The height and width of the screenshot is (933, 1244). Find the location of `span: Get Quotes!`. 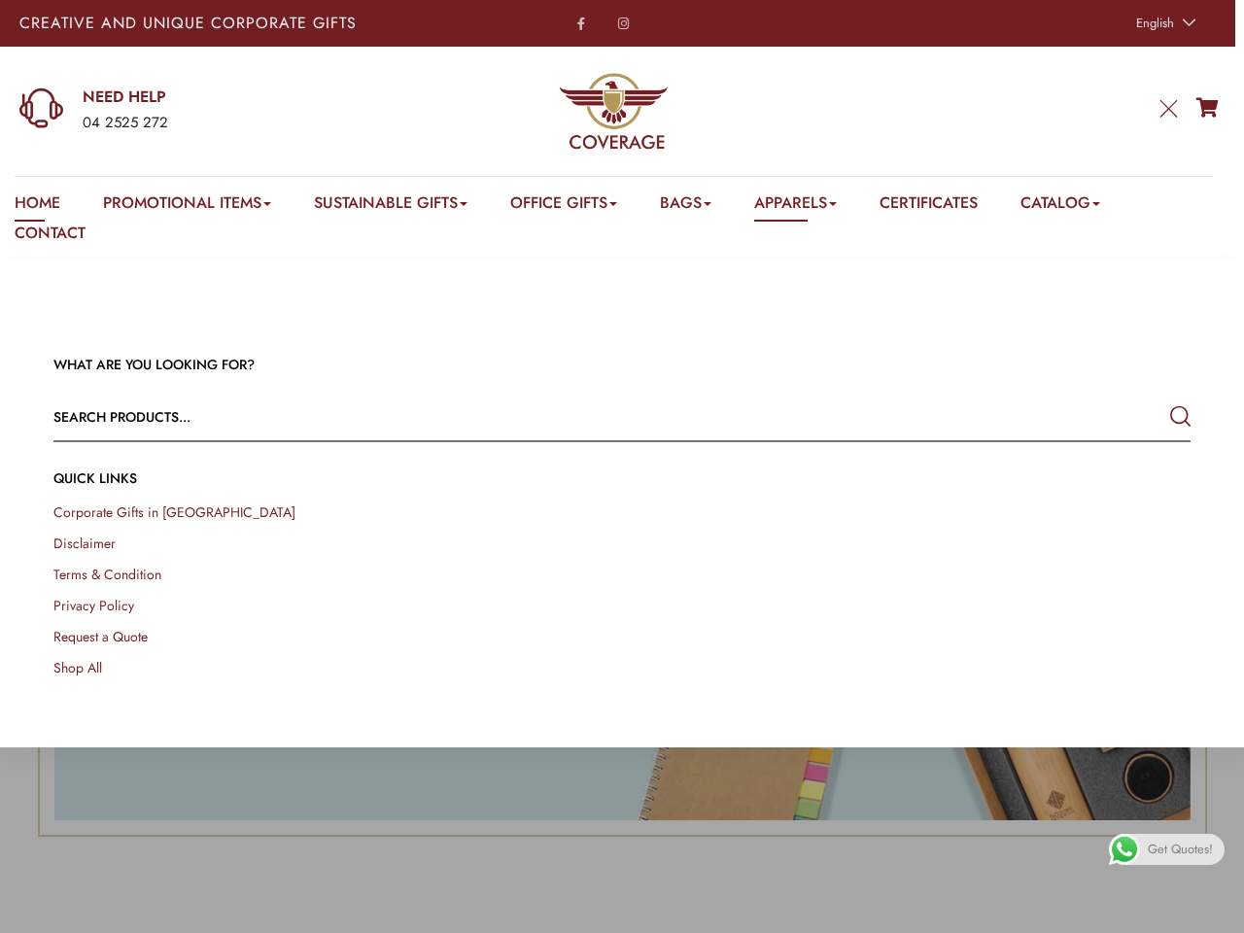

span: Get Quotes! is located at coordinates (1180, 849).